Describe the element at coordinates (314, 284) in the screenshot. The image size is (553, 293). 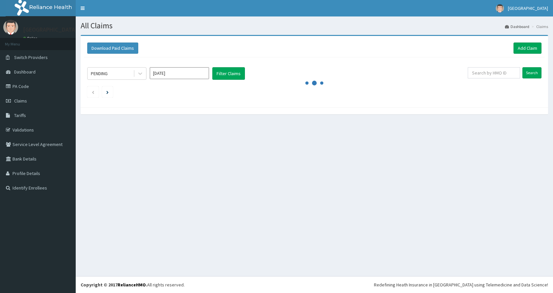
I see `footer: All rights reserved.` at that location.